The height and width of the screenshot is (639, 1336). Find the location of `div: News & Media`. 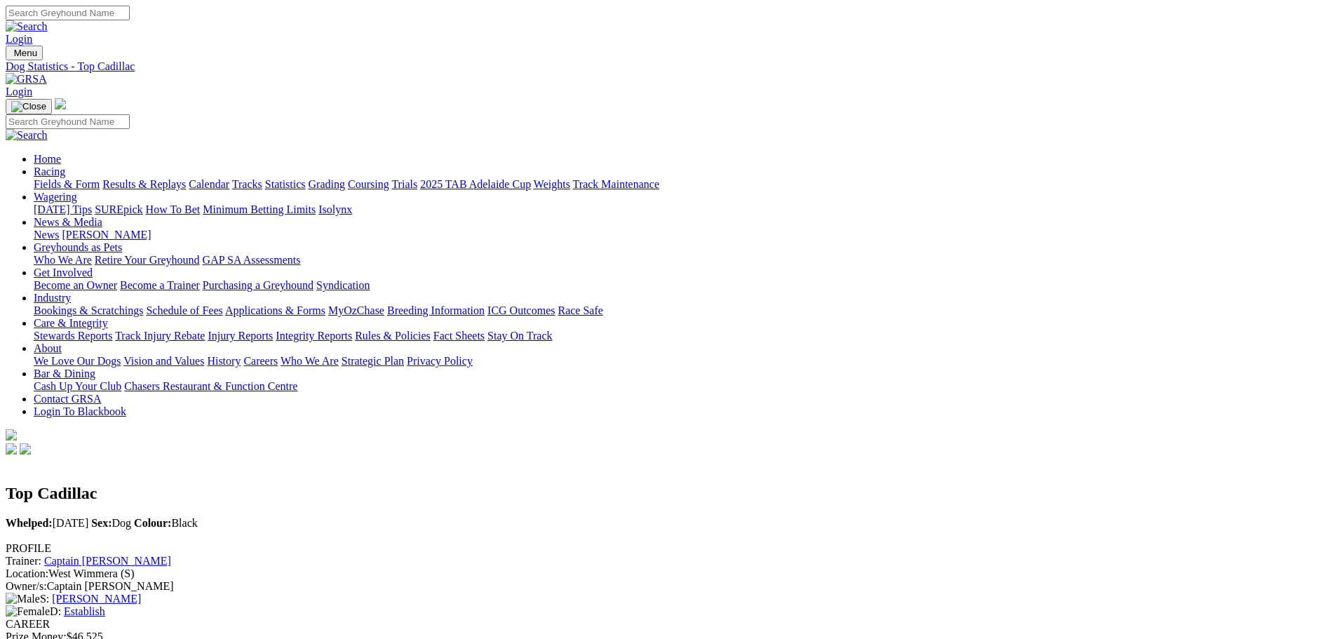

div: News & Media is located at coordinates (682, 235).